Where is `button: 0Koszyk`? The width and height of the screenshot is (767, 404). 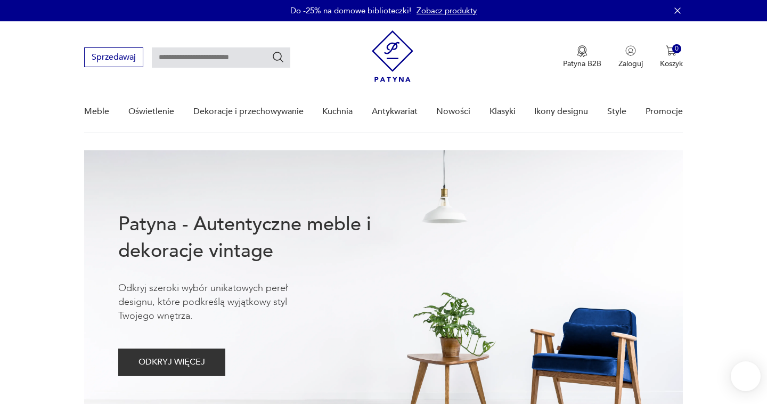 button: 0Koszyk is located at coordinates (671, 57).